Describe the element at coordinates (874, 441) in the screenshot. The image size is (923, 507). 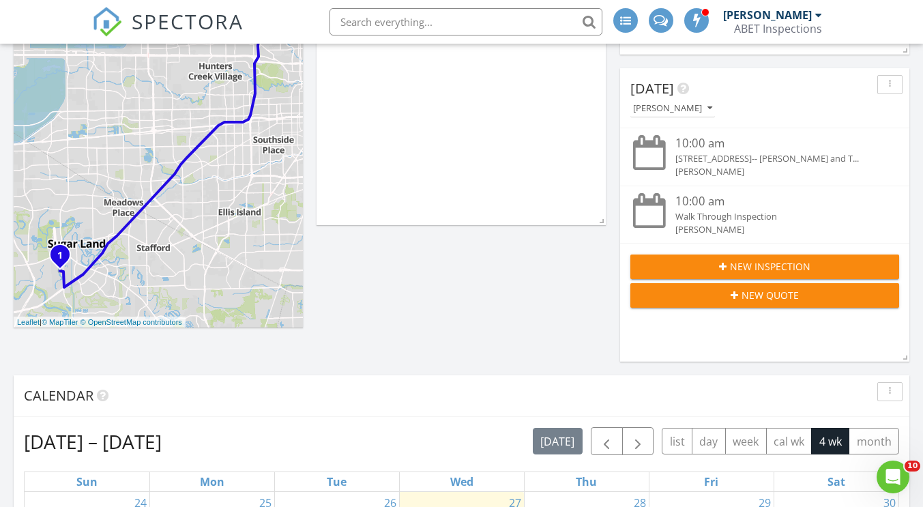
I see `button: month` at that location.